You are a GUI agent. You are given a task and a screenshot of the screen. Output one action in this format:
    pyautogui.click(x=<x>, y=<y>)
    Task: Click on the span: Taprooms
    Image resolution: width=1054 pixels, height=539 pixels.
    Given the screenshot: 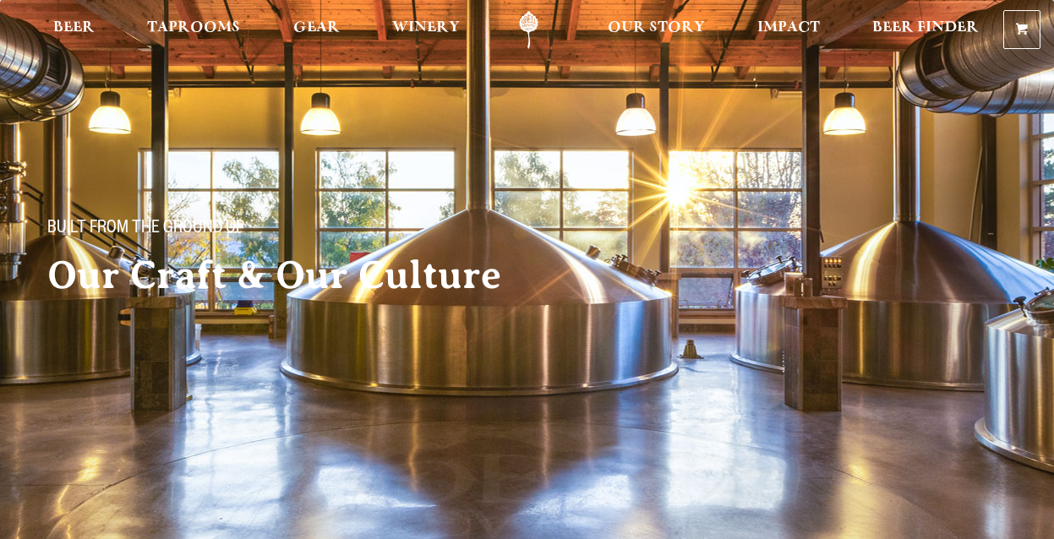 What is the action you would take?
    pyautogui.click(x=193, y=28)
    